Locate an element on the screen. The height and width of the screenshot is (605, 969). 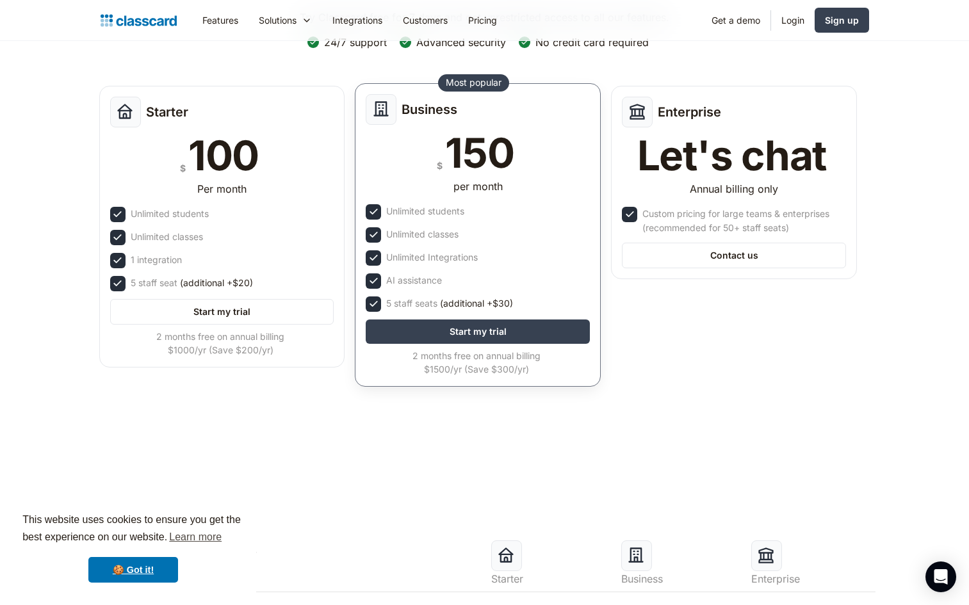
a: Features is located at coordinates (220, 20).